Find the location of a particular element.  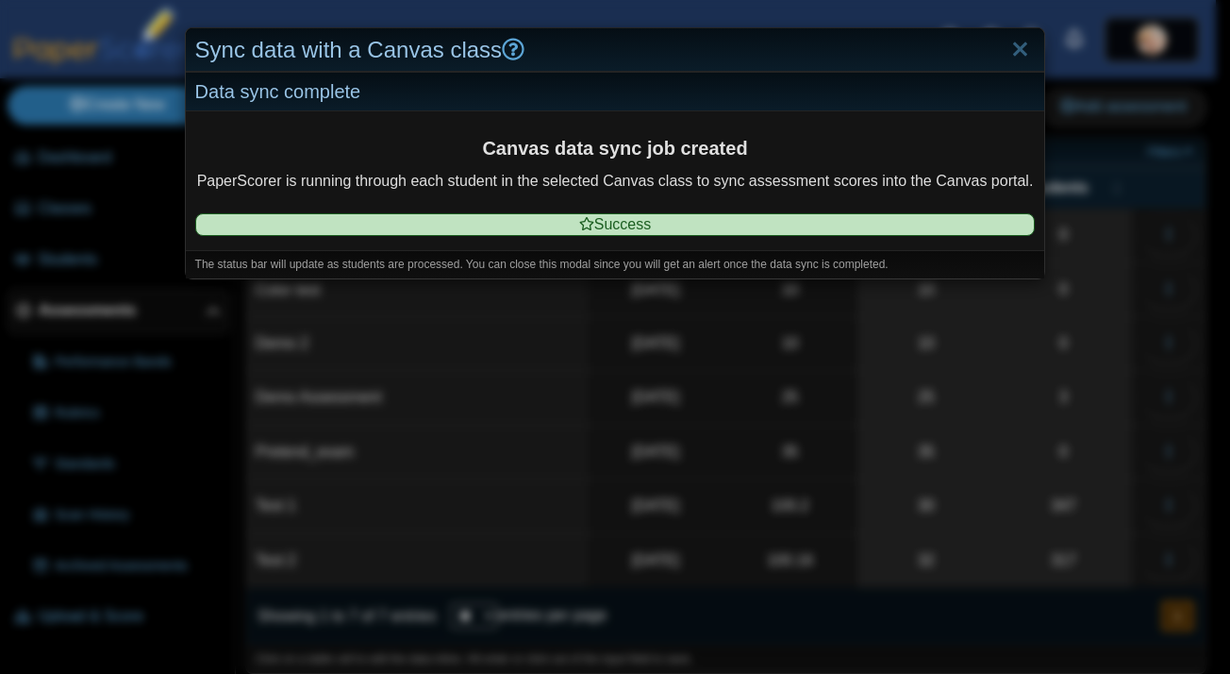

a: Close is located at coordinates (1021, 50).